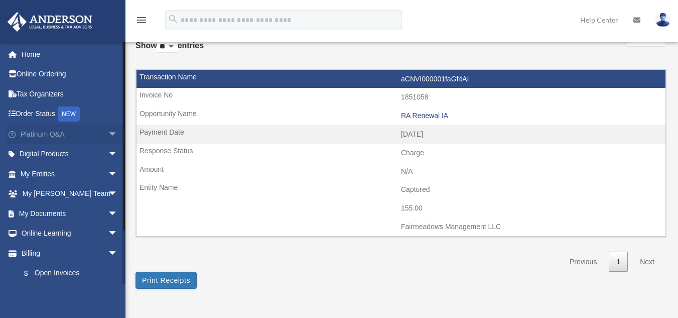  I want to click on i: search, so click(173, 19).